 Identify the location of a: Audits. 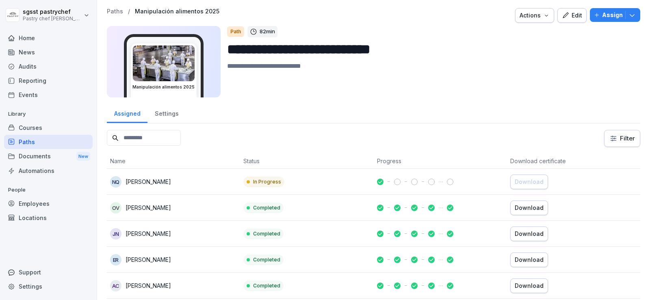
(48, 66).